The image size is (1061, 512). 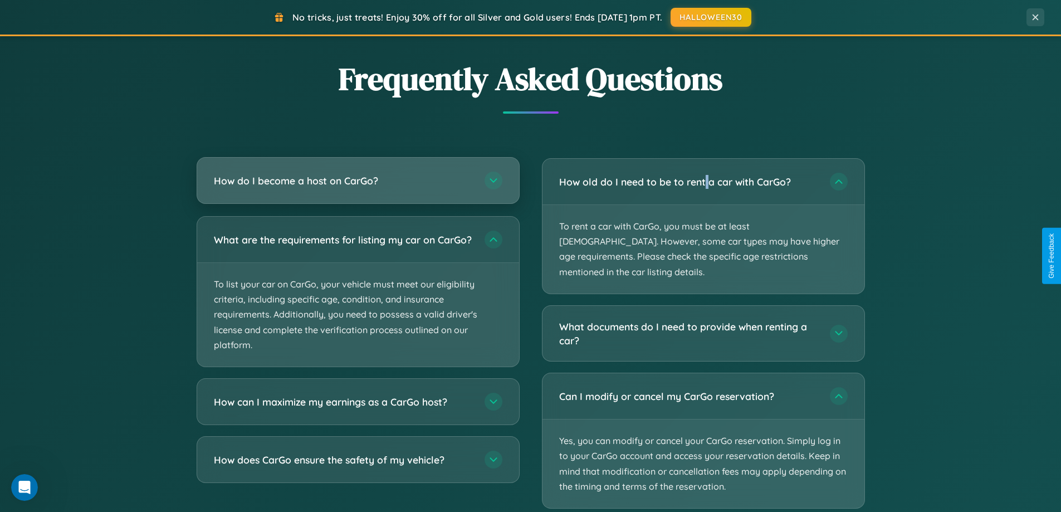 What do you see at coordinates (689, 333) in the screenshot?
I see `h3: What documents do I need to provide when renting a car?` at bounding box center [689, 333].